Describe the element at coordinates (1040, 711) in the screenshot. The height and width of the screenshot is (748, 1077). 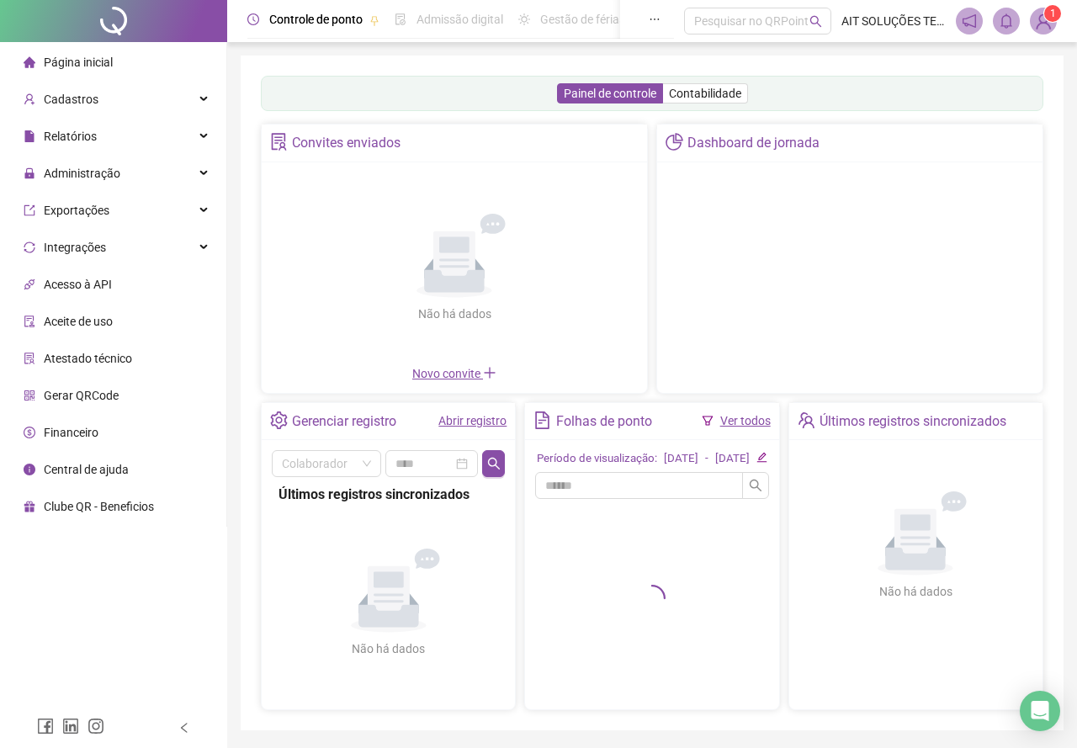
I see `div: Open Intercom Messenger` at that location.